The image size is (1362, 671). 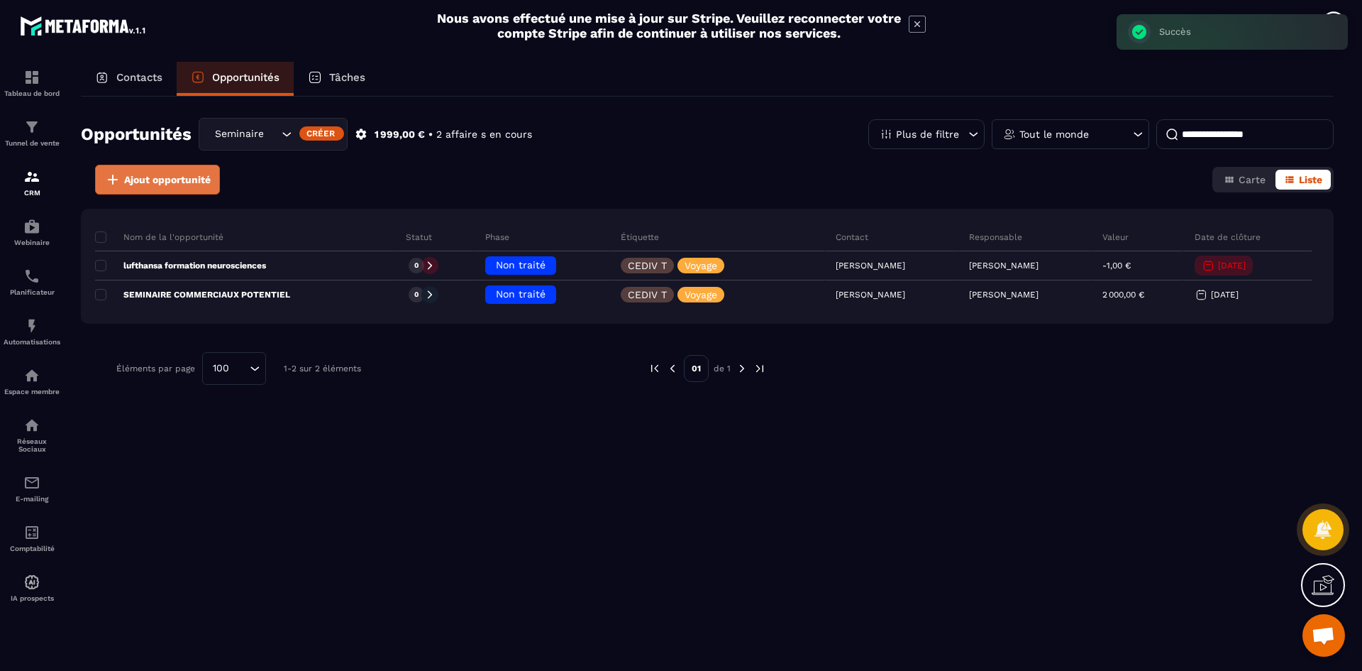 I want to click on a: formationformationTableau de bord, so click(x=32, y=83).